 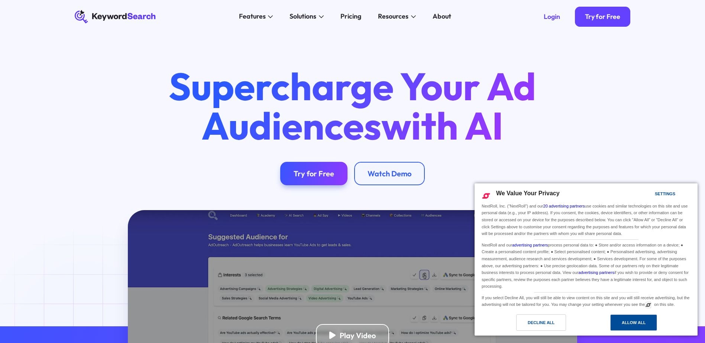 I want to click on div: Watch Demo, so click(x=390, y=174).